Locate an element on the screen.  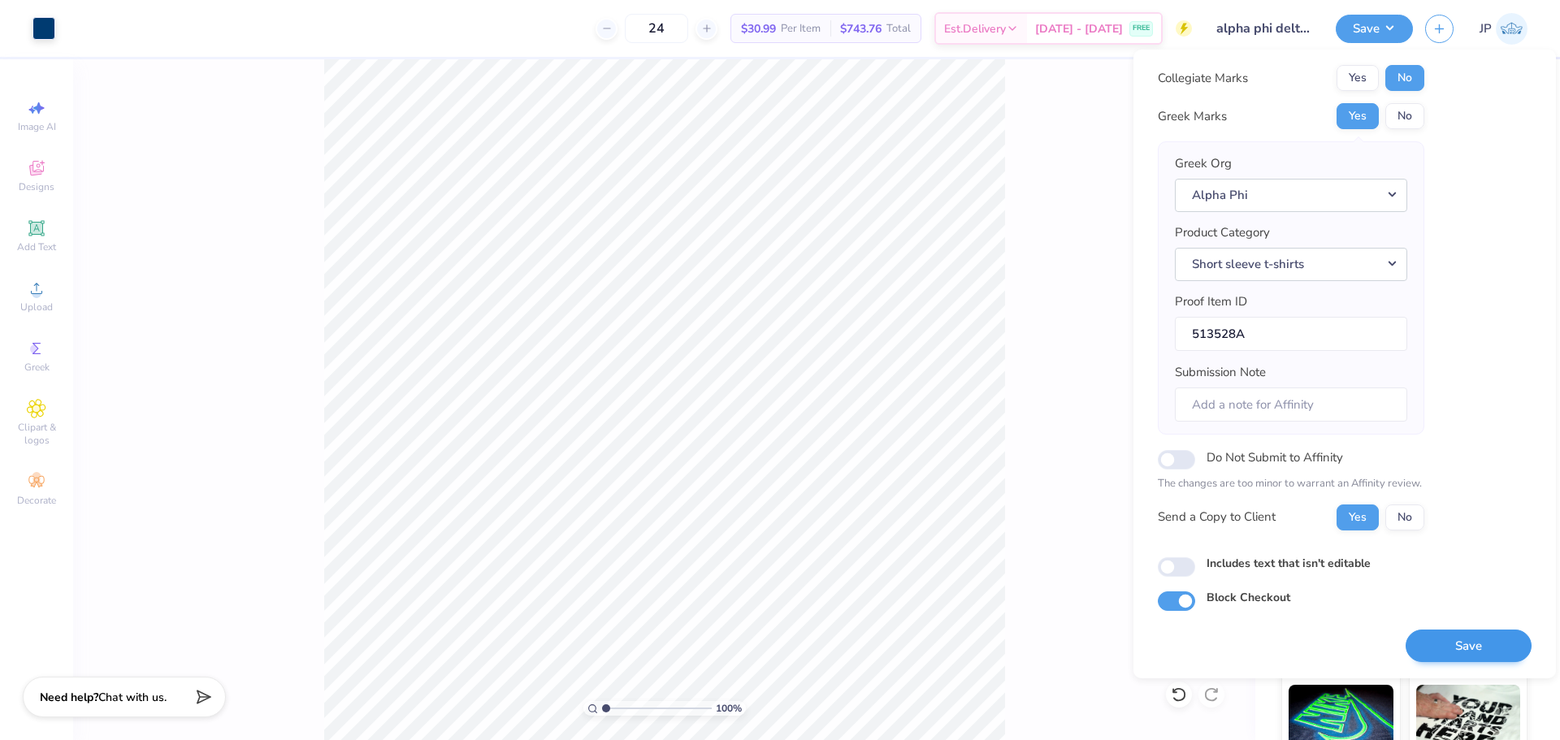
div: Greek Marks is located at coordinates (1192, 116).